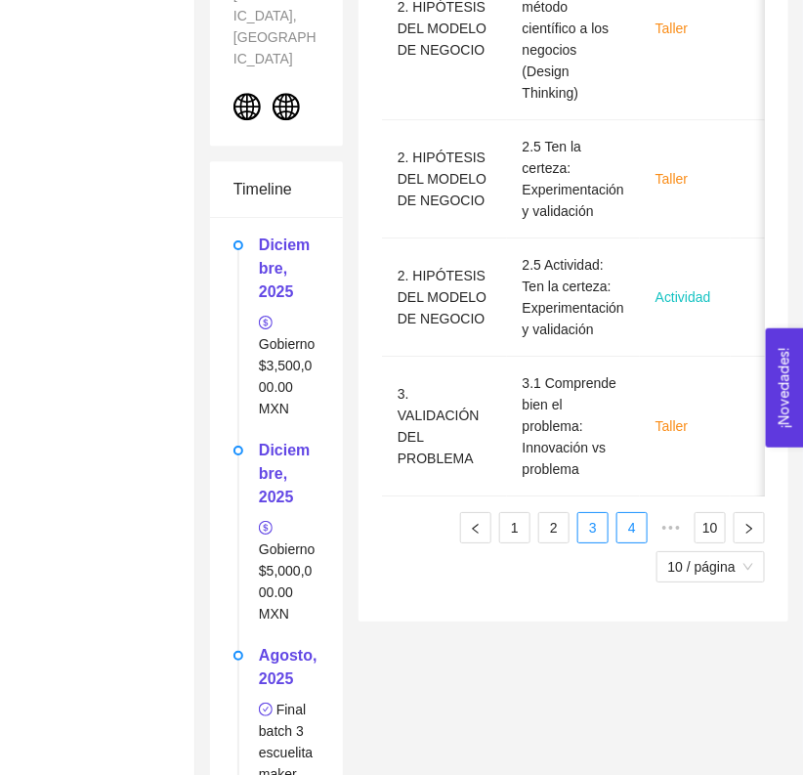 The height and width of the screenshot is (775, 803). I want to click on li: 3, so click(593, 528).